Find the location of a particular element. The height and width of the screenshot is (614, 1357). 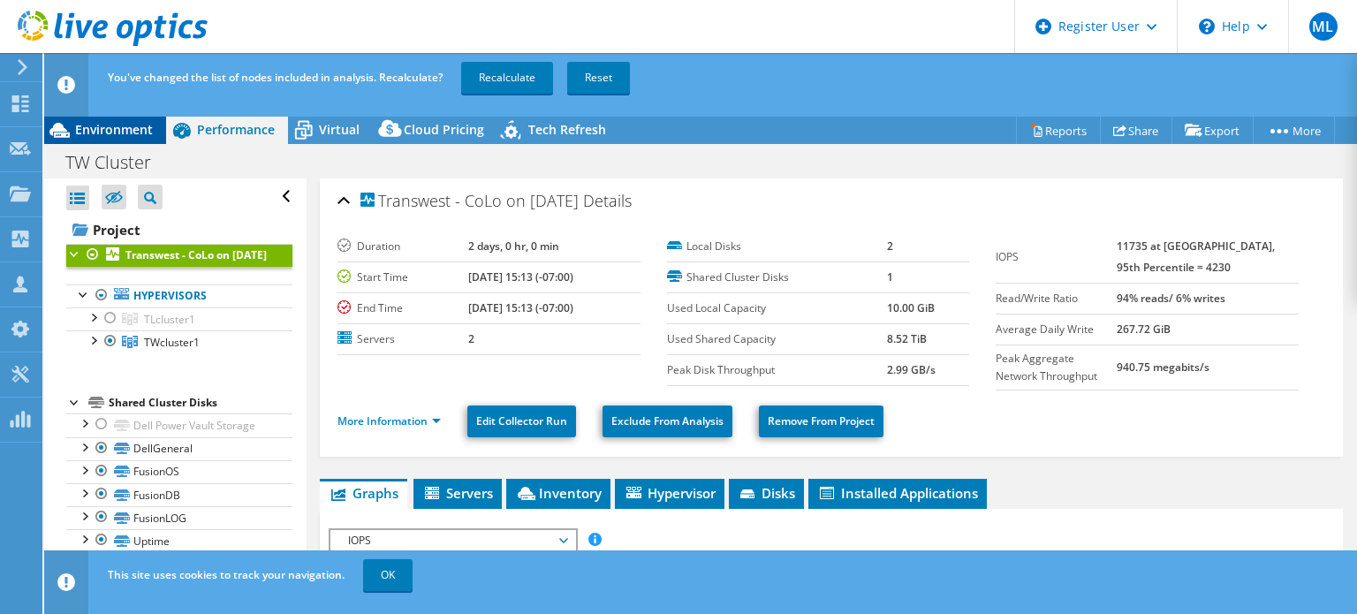

span: This site uses cookies to track your navigation. is located at coordinates (226, 574).